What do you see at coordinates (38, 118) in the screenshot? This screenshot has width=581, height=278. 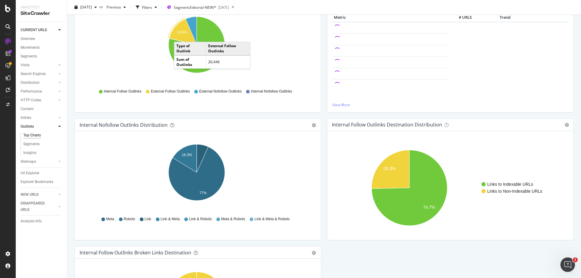 I see `a: Inlinks` at bounding box center [38, 118].